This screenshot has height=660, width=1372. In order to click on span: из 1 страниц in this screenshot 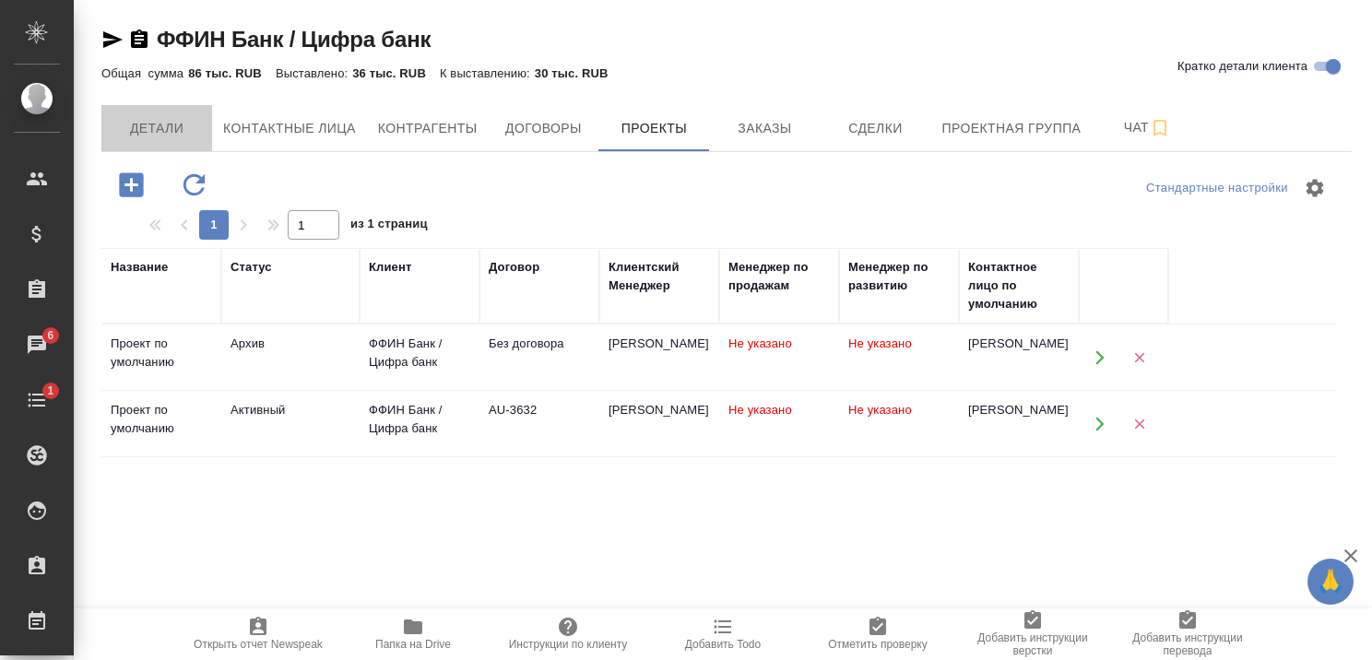, I will do `click(389, 226)`.